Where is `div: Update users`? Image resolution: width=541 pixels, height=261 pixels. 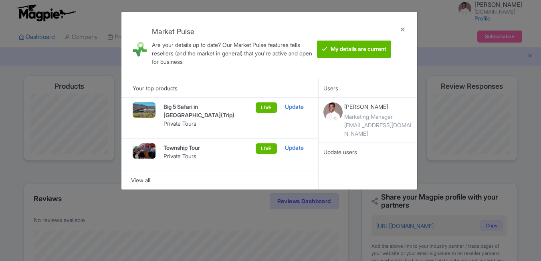
div: Update users is located at coordinates (368, 152).